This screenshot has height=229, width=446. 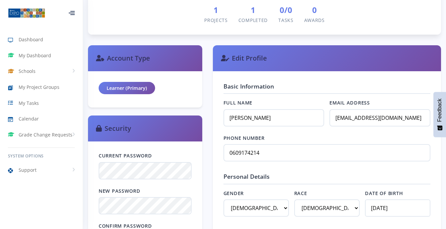 What do you see at coordinates (28, 169) in the screenshot?
I see `span: Support` at bounding box center [28, 169].